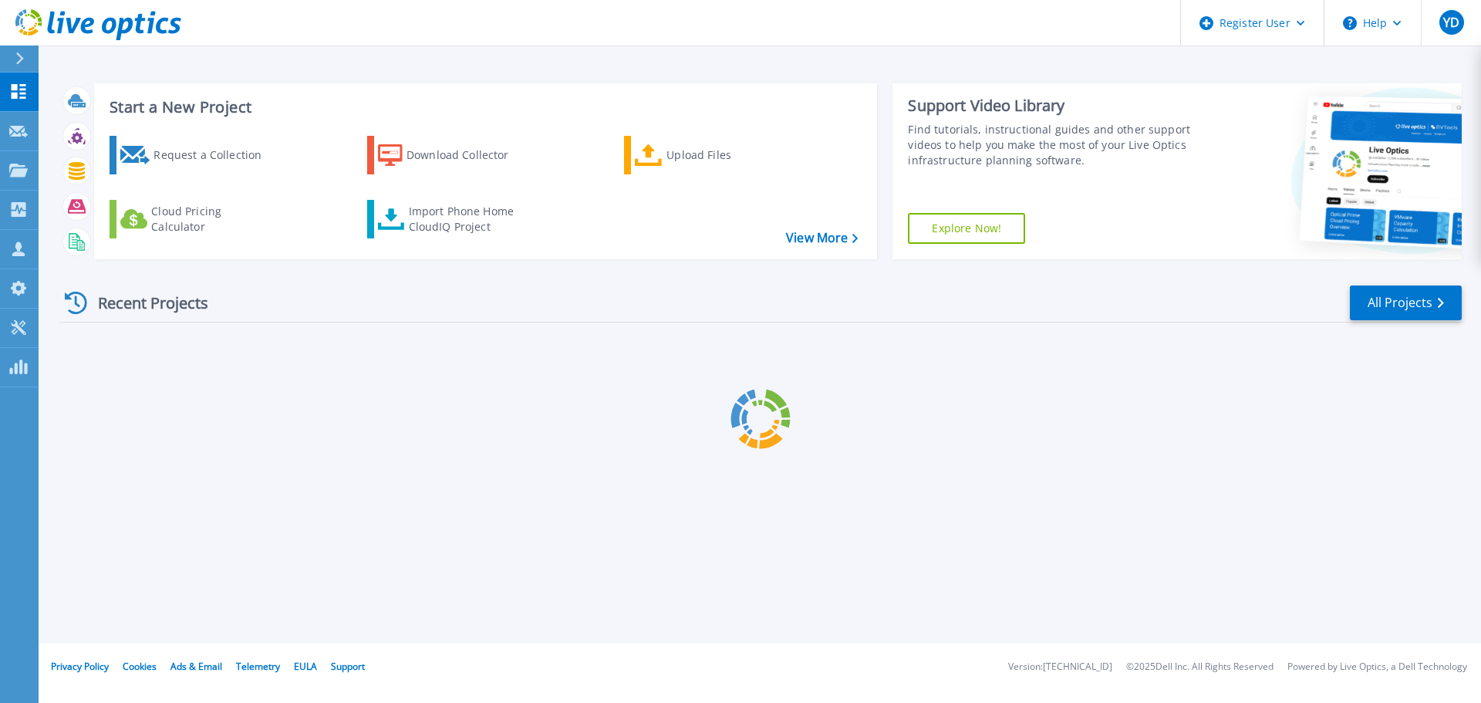 Image resolution: width=1481 pixels, height=703 pixels. Describe the element at coordinates (79, 666) in the screenshot. I see `a: Privacy Policy` at that location.